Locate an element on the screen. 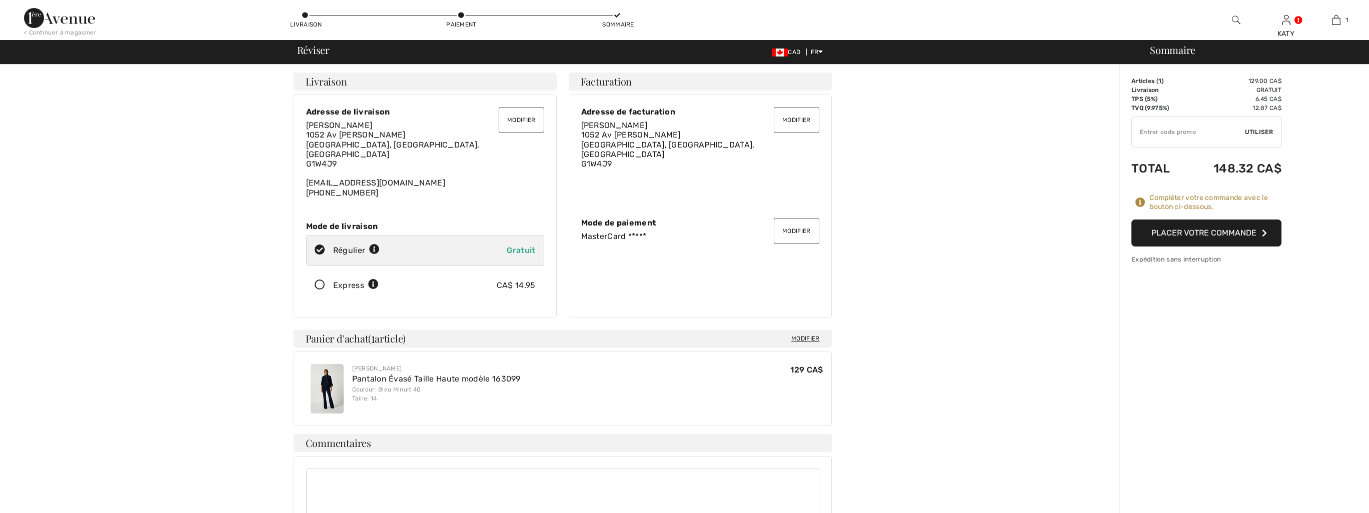  input: Code promo is located at coordinates (1188, 132).